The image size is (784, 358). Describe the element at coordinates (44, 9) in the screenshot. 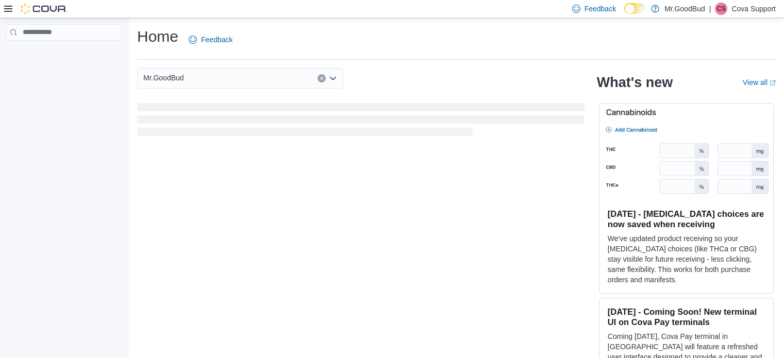

I see `img: Cova` at that location.